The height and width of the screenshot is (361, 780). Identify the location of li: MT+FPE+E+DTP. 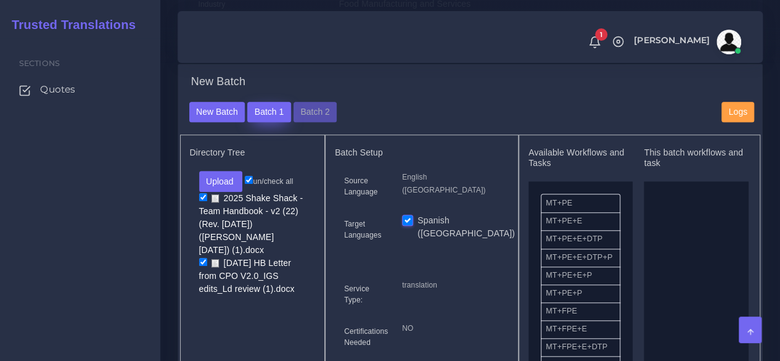
(580, 347).